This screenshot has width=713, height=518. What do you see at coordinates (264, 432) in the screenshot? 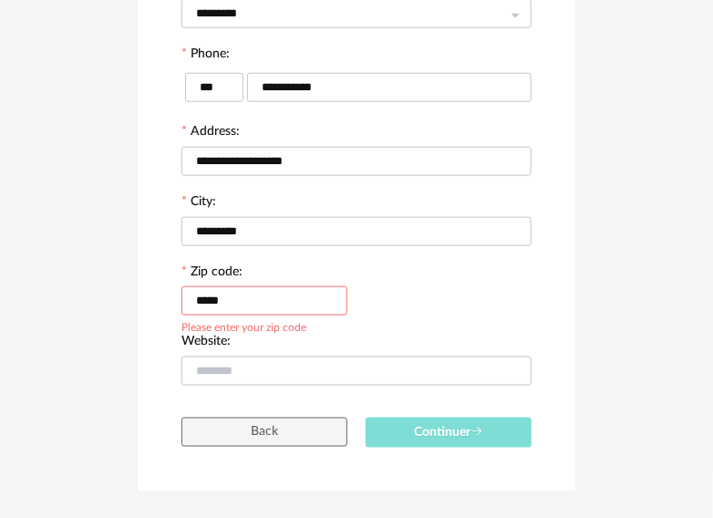
I see `span: Back` at bounding box center [264, 432].